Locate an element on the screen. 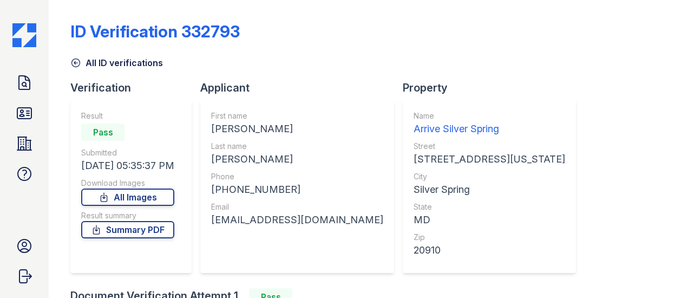 The height and width of the screenshot is (298, 681). div: Download Images is located at coordinates (128, 183).